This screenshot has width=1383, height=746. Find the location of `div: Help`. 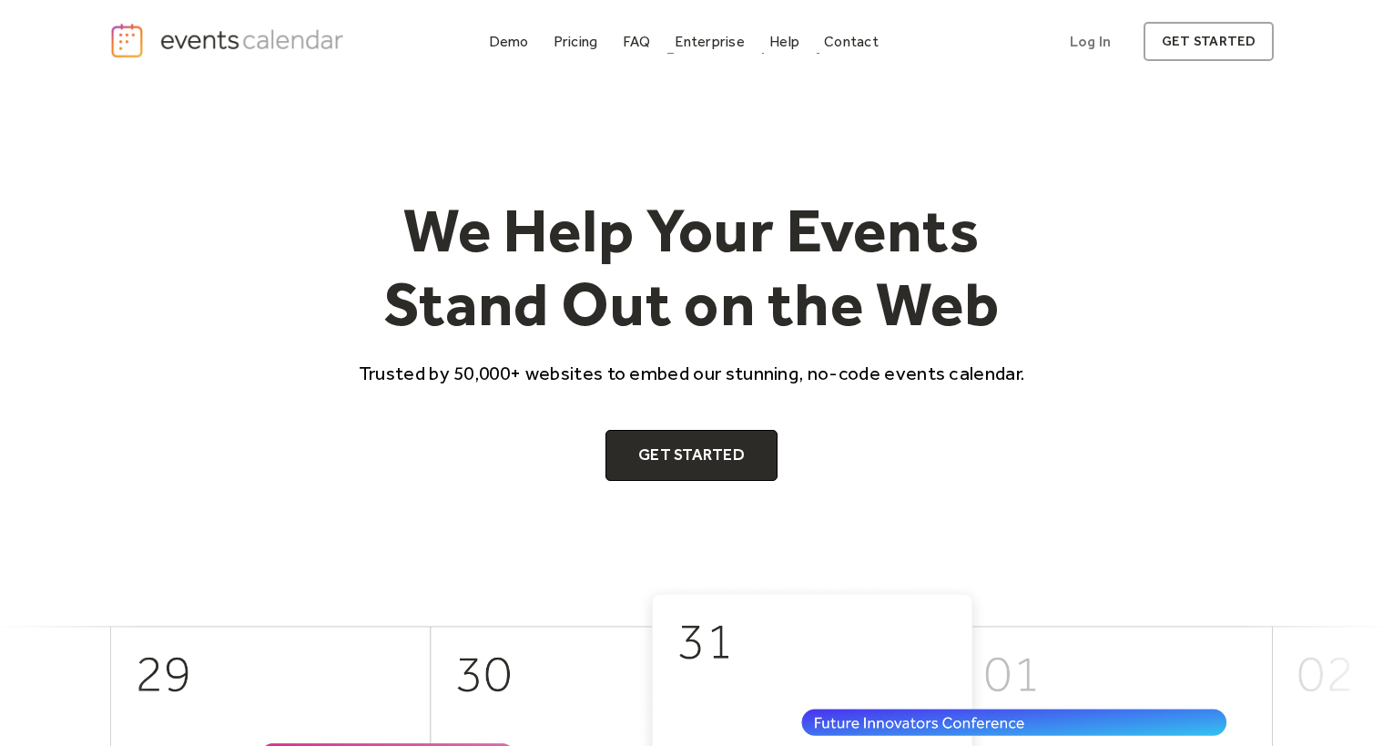

div: Help is located at coordinates (784, 41).